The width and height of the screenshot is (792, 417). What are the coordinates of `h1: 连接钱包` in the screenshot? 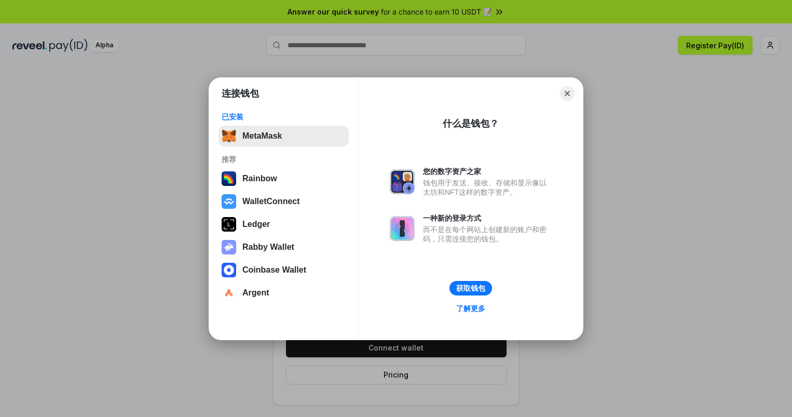 It's located at (240, 93).